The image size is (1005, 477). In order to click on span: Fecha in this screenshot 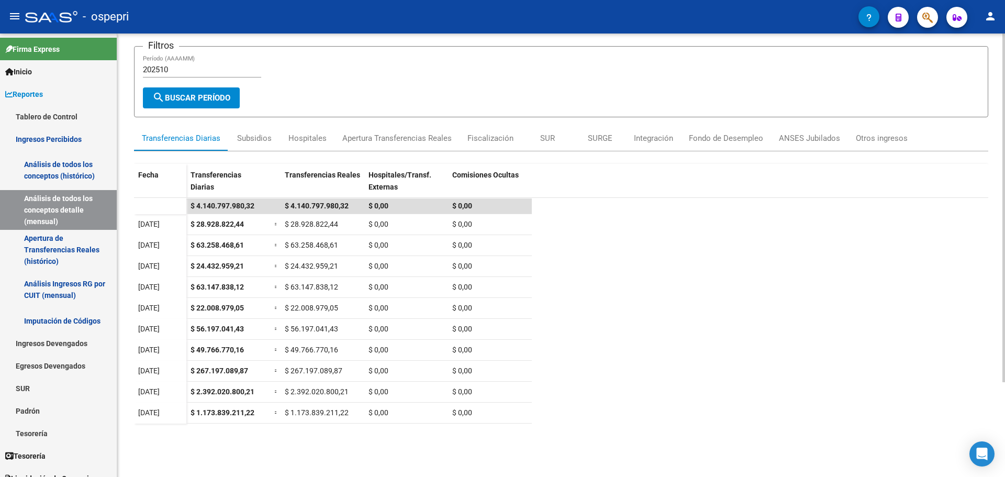, I will do `click(148, 175)`.